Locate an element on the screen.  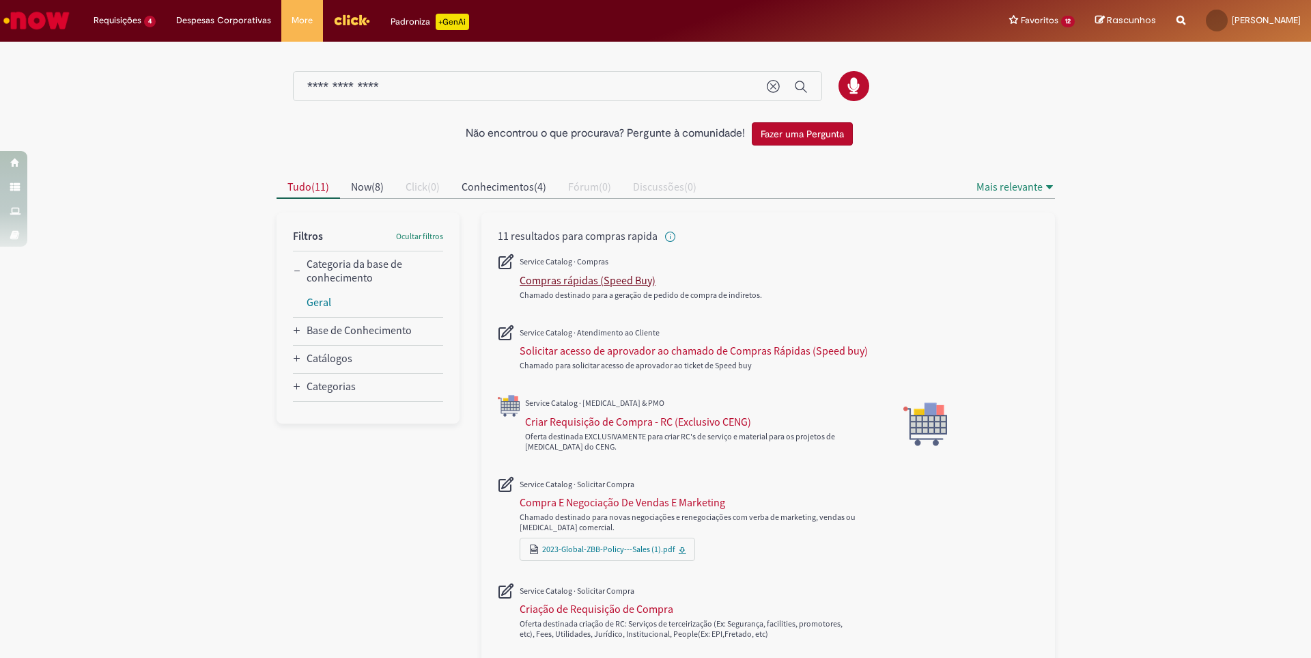
span: Rascunhos is located at coordinates (1132, 20).